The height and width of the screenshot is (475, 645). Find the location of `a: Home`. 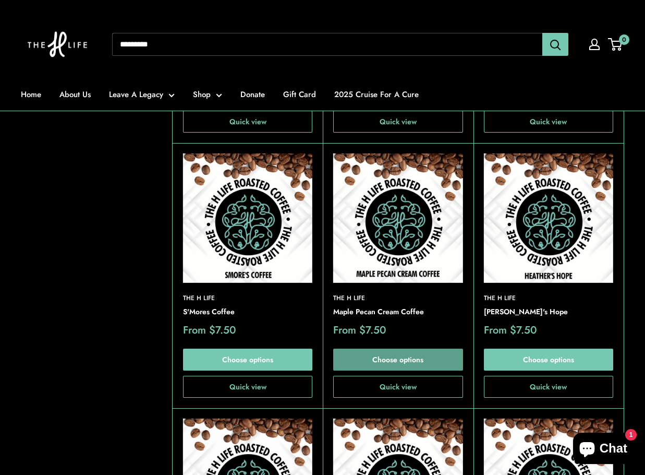

a: Home is located at coordinates (31, 94).